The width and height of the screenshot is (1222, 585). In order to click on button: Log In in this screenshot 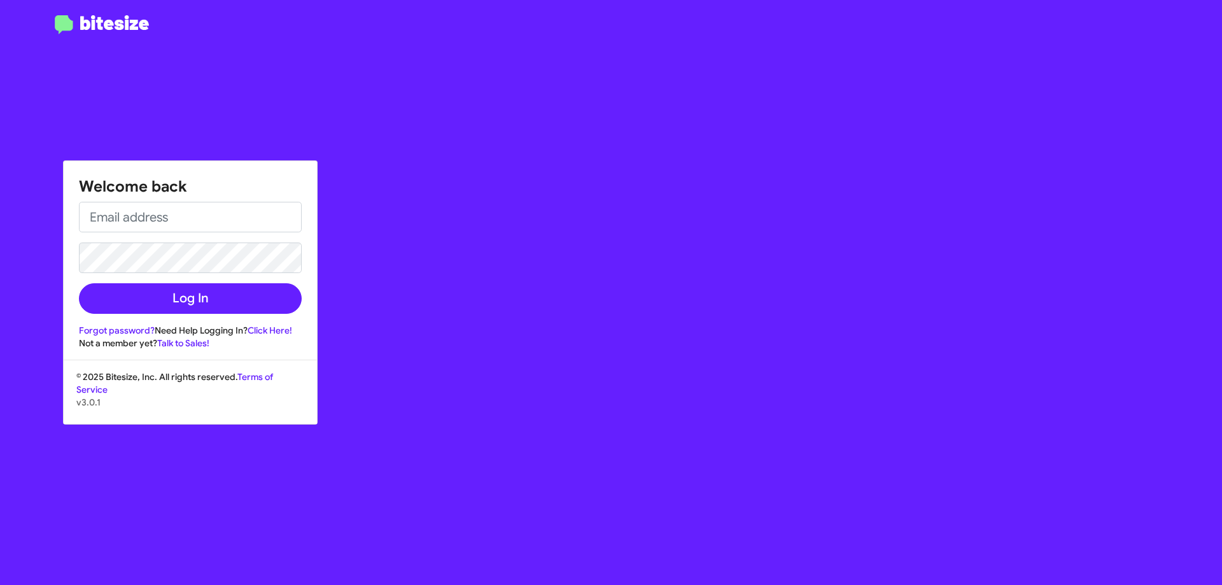, I will do `click(190, 299)`.